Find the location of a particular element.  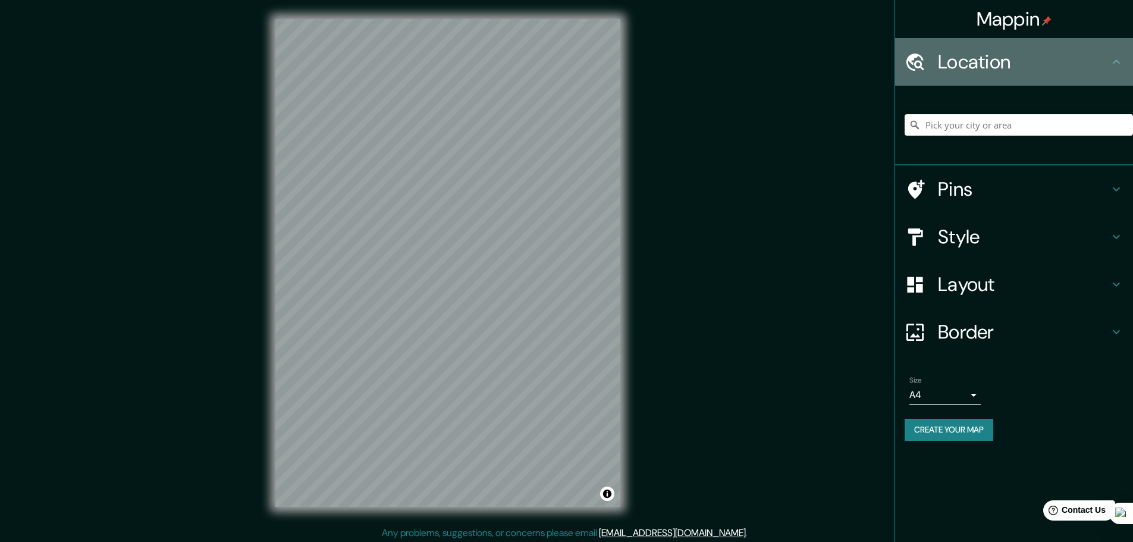

h4: Location is located at coordinates (1023, 62).